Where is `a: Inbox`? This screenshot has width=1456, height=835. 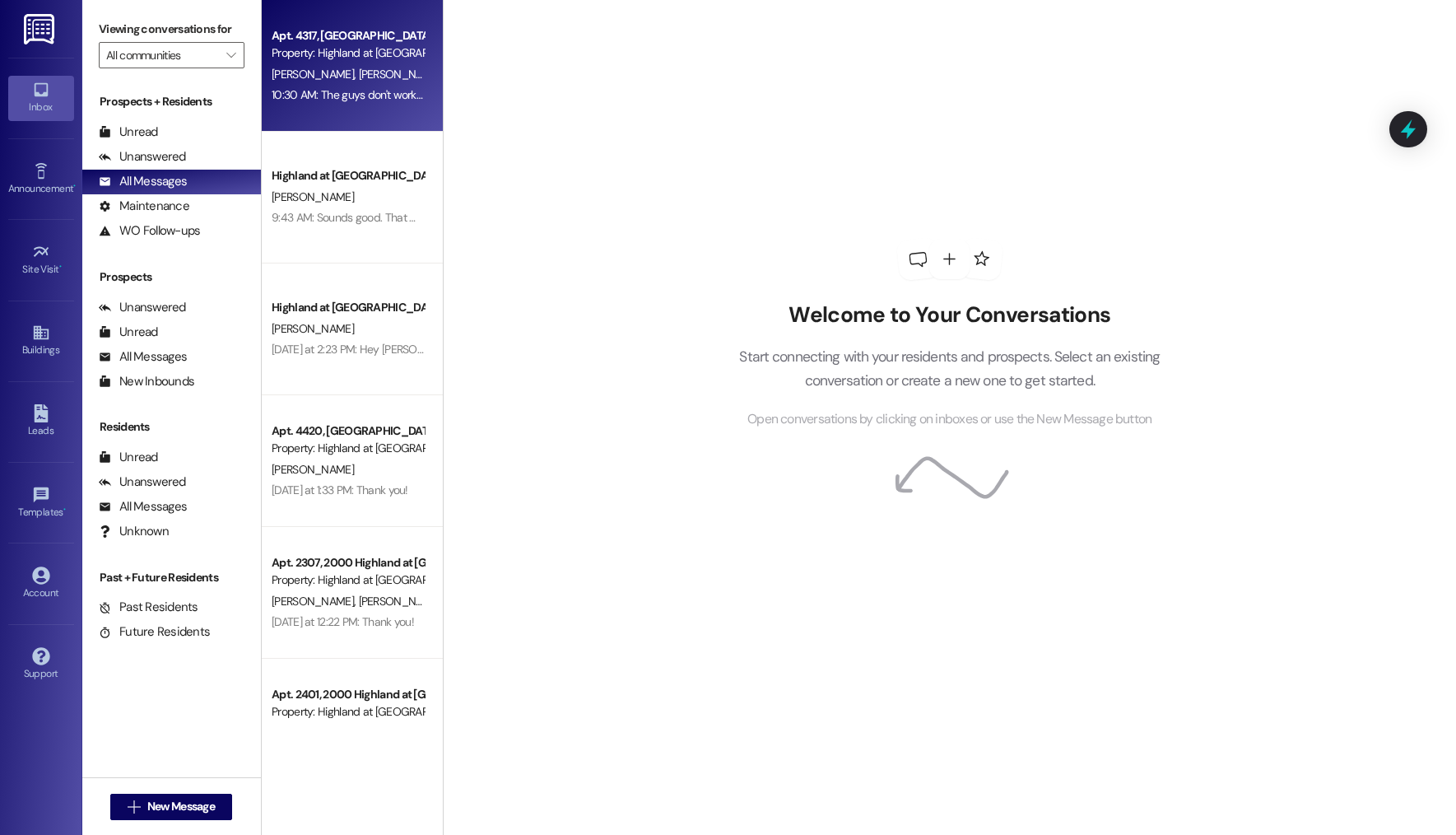
a: Inbox is located at coordinates (41, 98).